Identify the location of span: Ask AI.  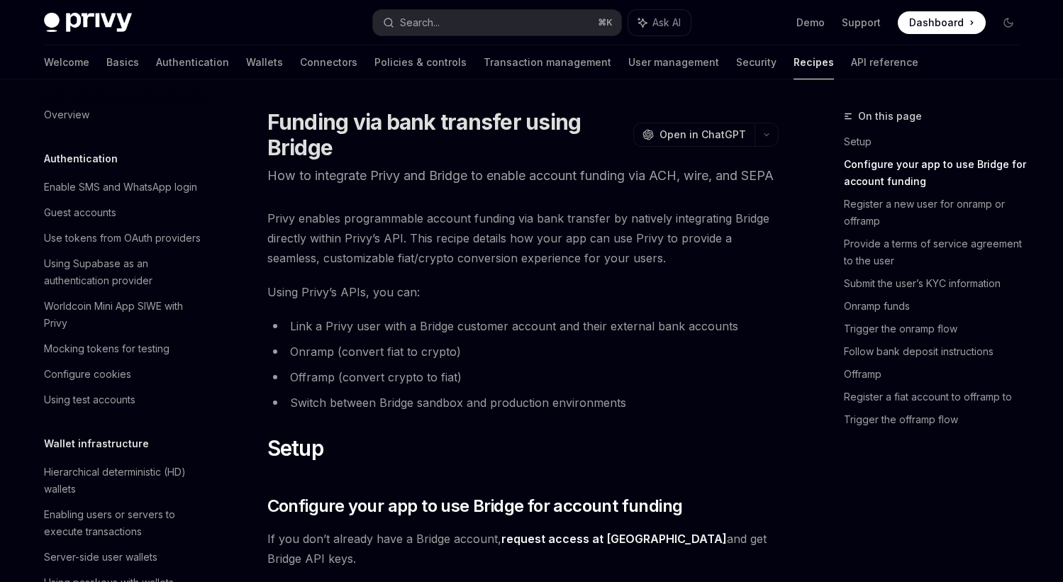
(667, 23).